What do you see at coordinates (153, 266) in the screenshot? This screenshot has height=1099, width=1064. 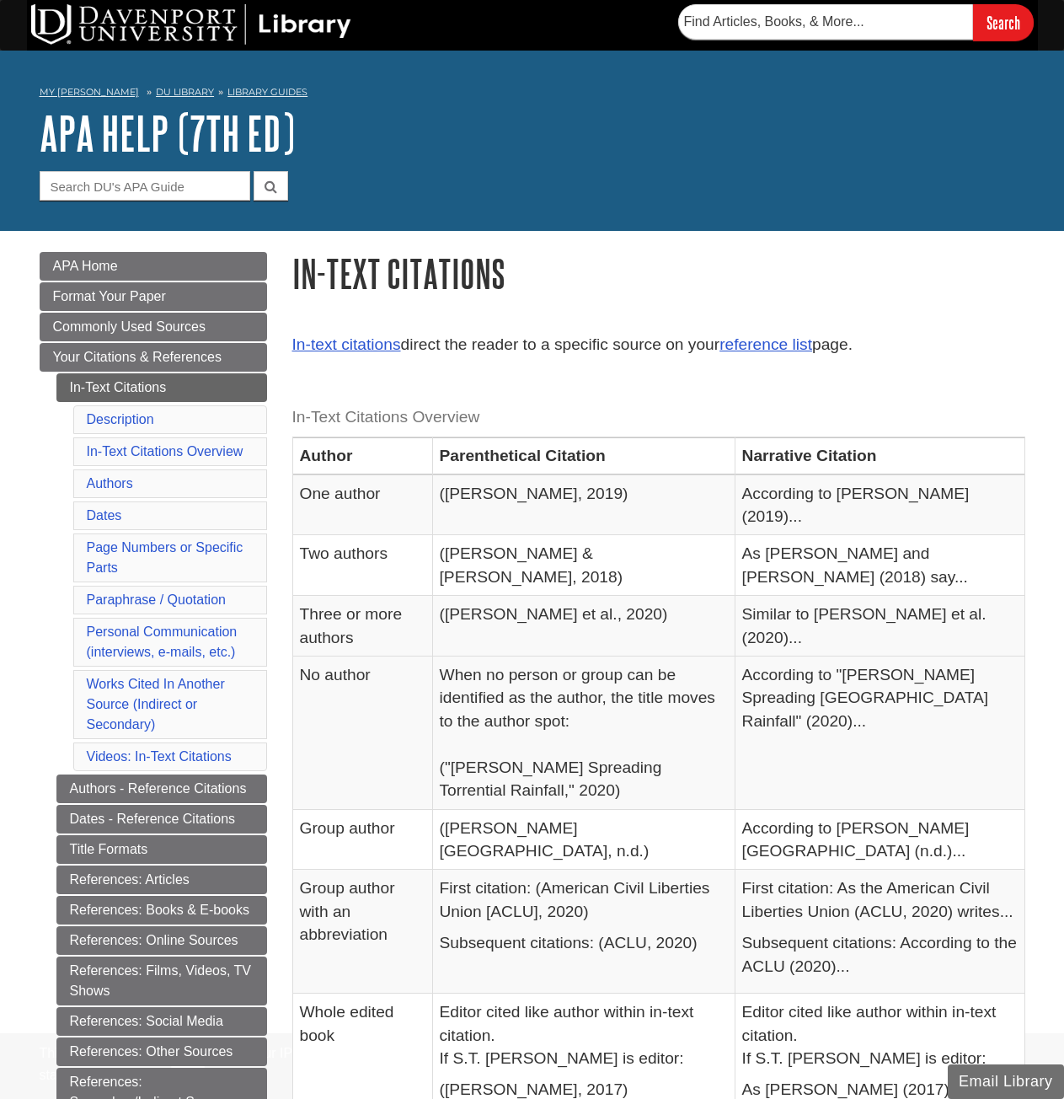 I see `a: APA Home` at bounding box center [153, 266].